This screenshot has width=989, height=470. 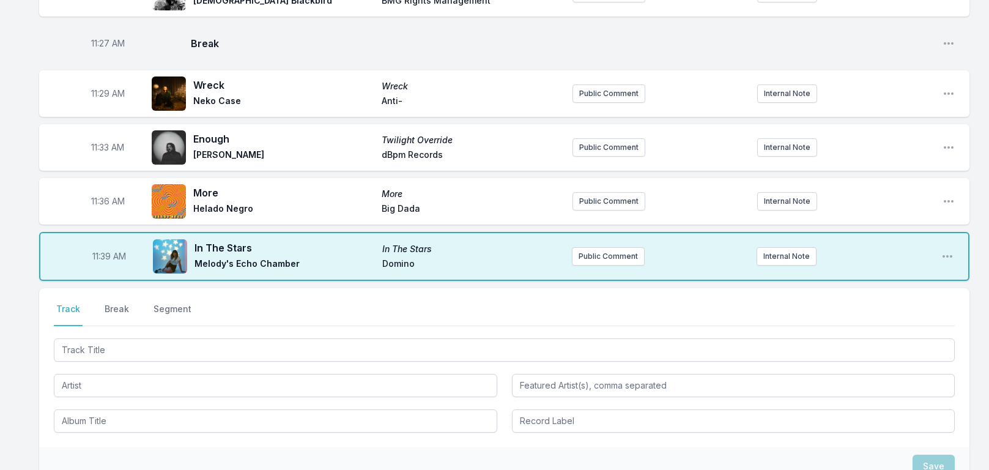 I want to click on span: Helado Negro, so click(x=284, y=210).